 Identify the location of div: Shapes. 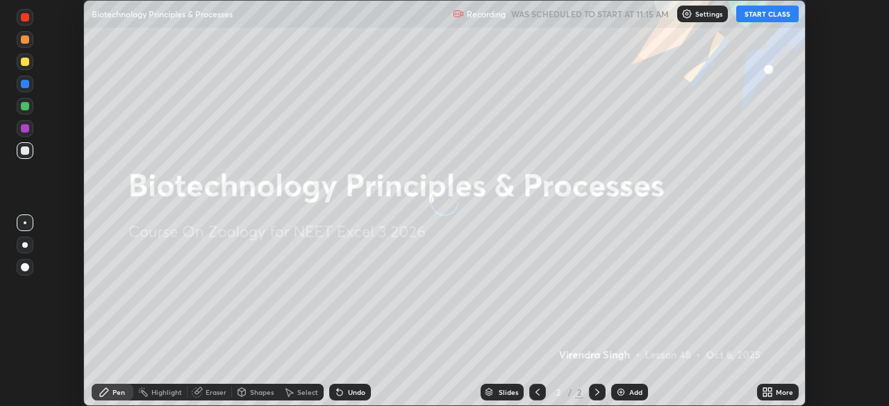
(262, 392).